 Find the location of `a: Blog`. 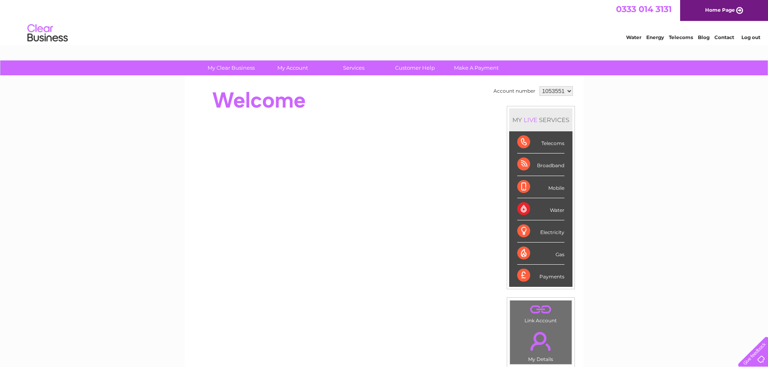

a: Blog is located at coordinates (704, 37).